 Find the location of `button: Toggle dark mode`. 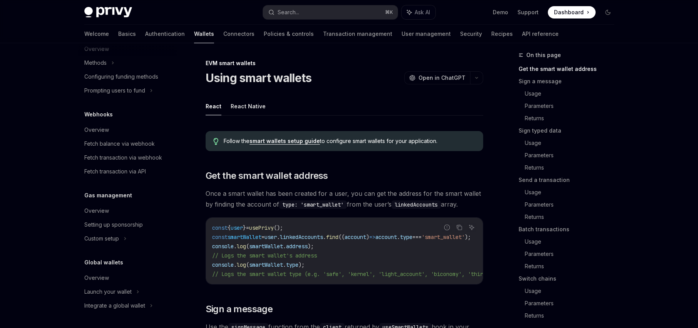

button: Toggle dark mode is located at coordinates (608, 12).